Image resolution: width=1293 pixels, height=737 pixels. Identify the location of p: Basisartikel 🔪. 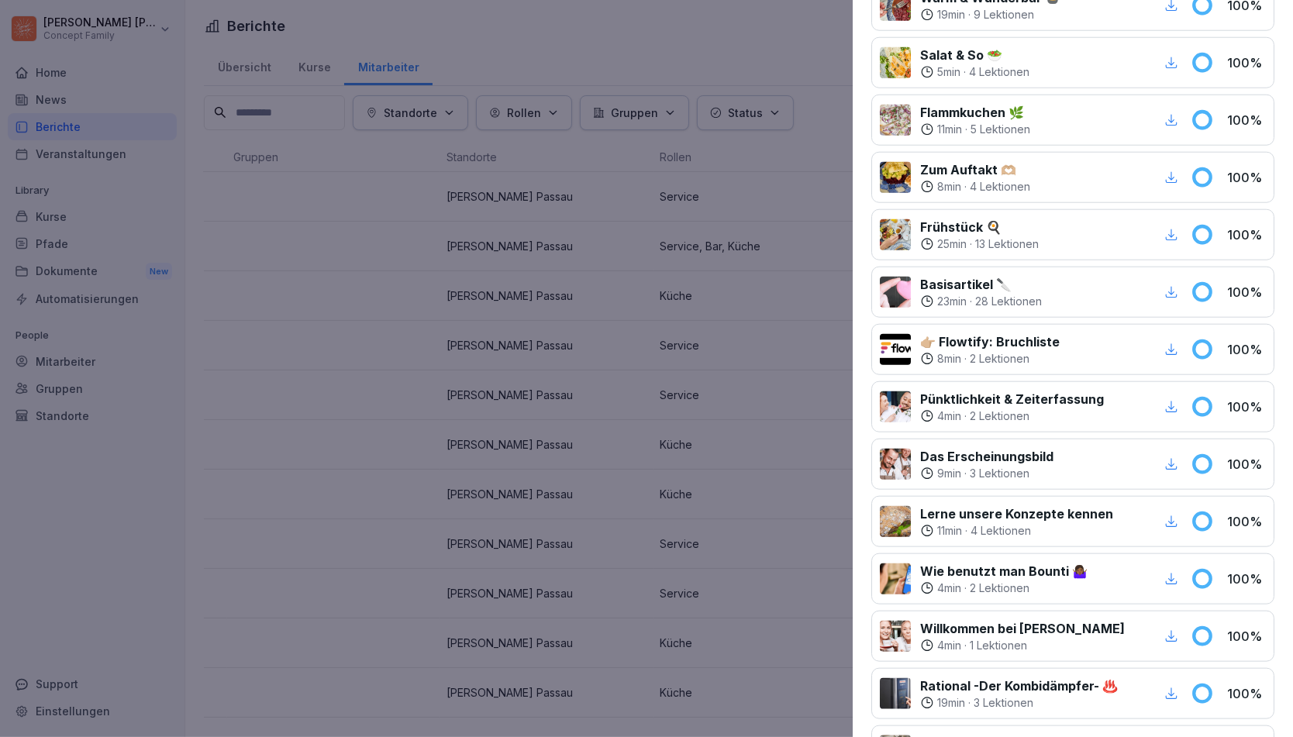
(981, 284).